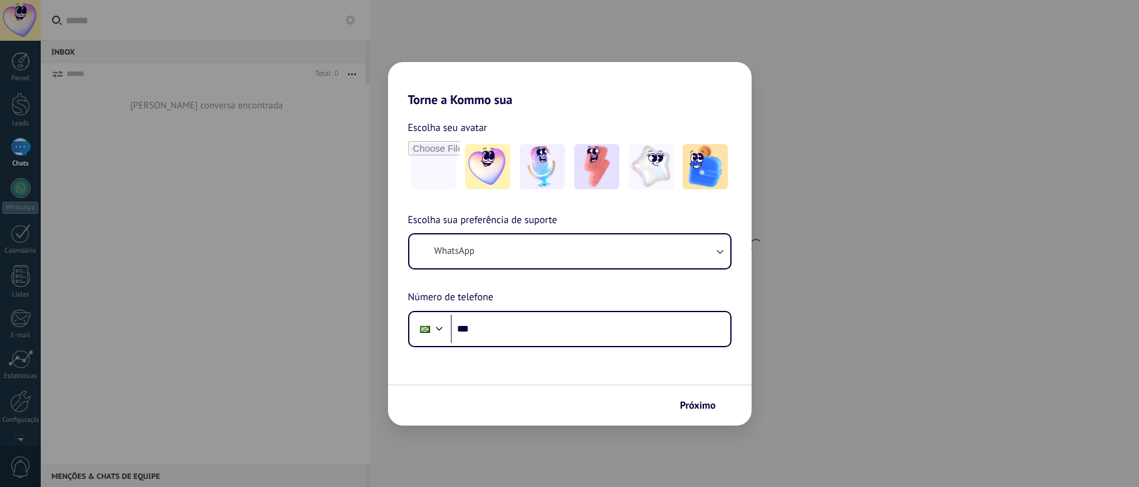  What do you see at coordinates (425, 329) in the screenshot?
I see `div: Brazil: + 55` at bounding box center [425, 329].